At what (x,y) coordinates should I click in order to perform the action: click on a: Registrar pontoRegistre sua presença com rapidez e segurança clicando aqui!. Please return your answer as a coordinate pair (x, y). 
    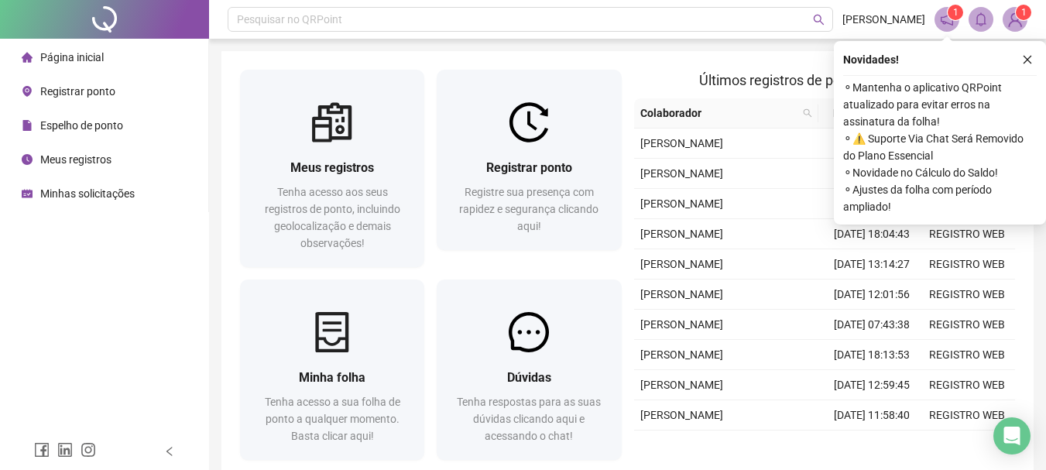
    Looking at the image, I should click on (529, 159).